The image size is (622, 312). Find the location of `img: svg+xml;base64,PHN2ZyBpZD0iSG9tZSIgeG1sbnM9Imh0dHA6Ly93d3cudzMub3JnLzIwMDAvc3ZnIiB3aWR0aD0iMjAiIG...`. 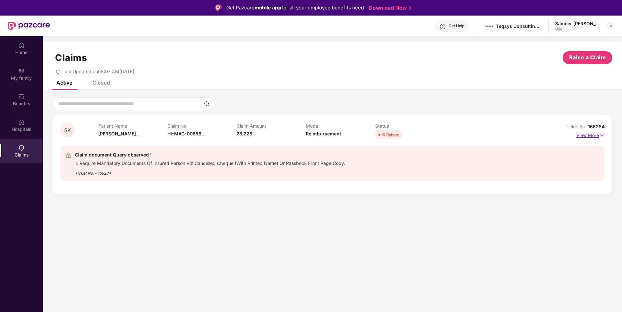

img: svg+xml;base64,PHN2ZyBpZD0iSG9tZSIgeG1sbnM9Imh0dHA6Ly93d3cudzMub3JnLzIwMDAvc3ZnIiB3aWR0aD0iMjAiIG... is located at coordinates (21, 45).